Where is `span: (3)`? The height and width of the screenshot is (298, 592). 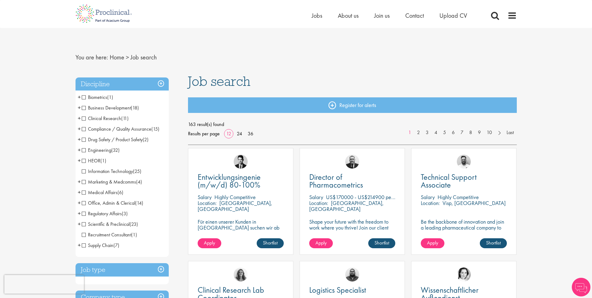 span: (3) is located at coordinates (125, 213).